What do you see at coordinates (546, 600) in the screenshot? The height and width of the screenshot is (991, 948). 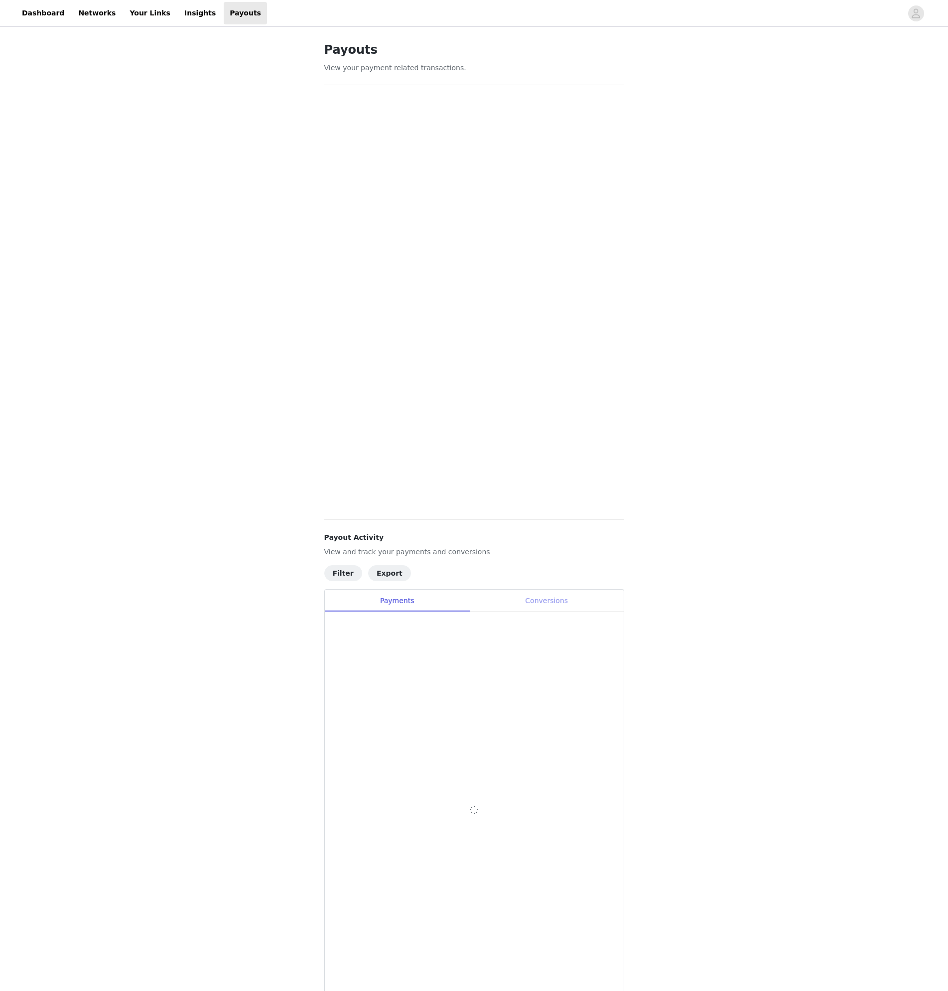 I see `div: Conversions` at bounding box center [546, 600].